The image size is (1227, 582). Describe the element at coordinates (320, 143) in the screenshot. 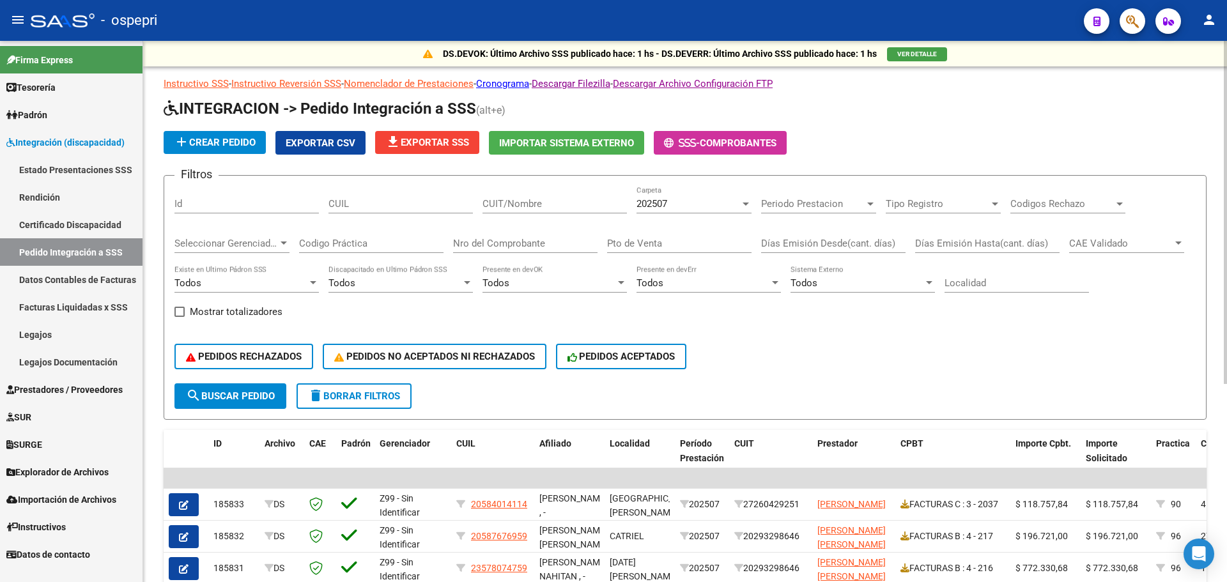

I see `span: Exportar CSV` at that location.